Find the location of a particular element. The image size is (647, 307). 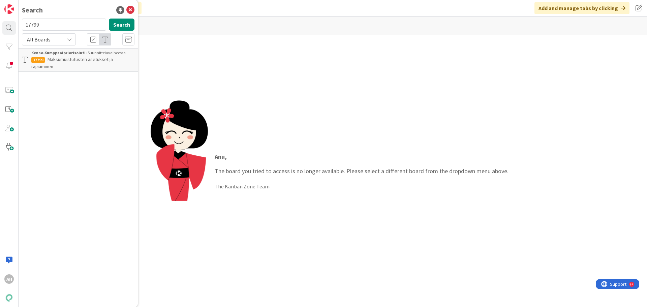

img: Visit kanbanzone.com is located at coordinates (9, 9).